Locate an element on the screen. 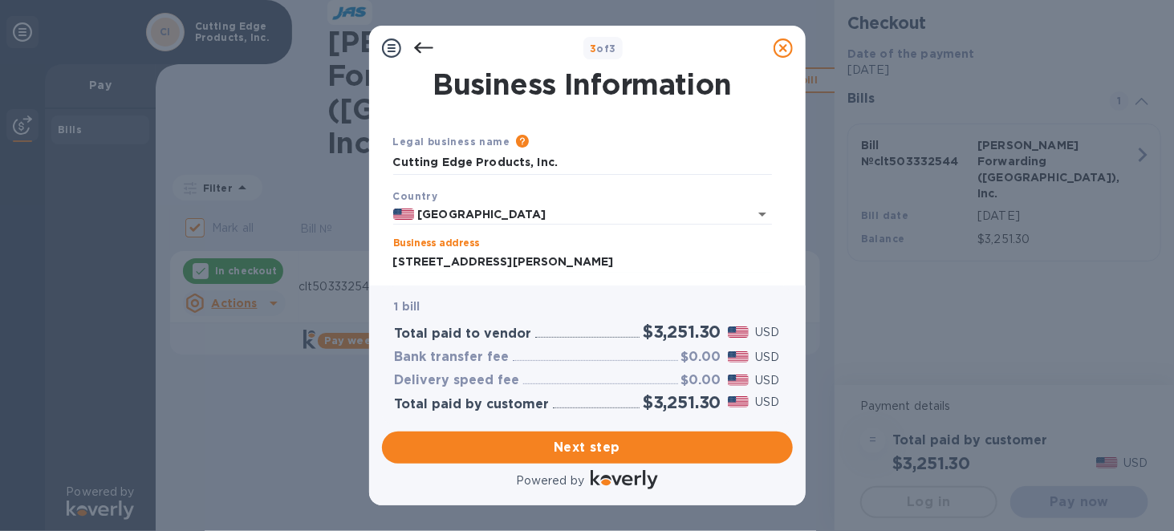 The image size is (1174, 531). span: 3 is located at coordinates (593, 48).